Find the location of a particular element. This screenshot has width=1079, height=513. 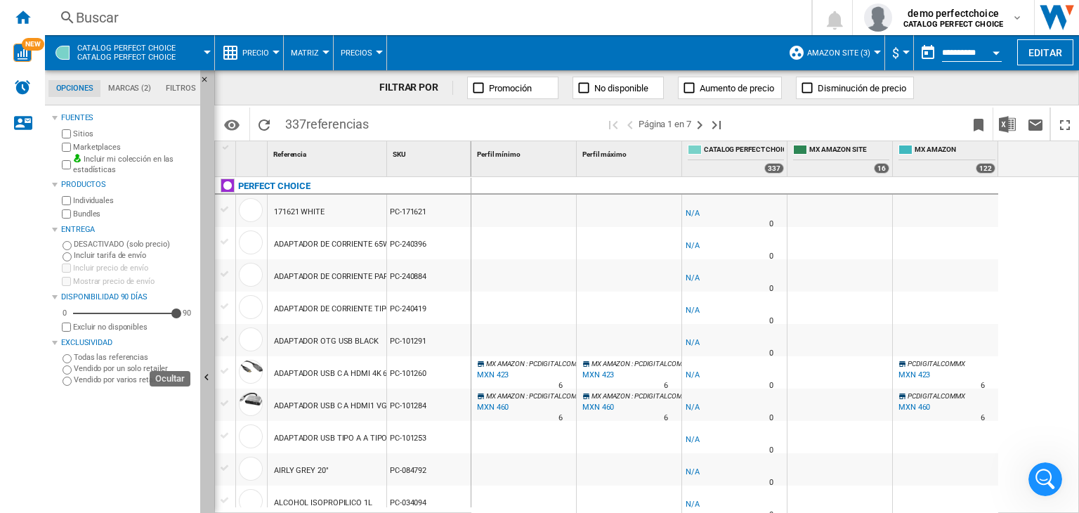

span: referencias is located at coordinates (337, 124).